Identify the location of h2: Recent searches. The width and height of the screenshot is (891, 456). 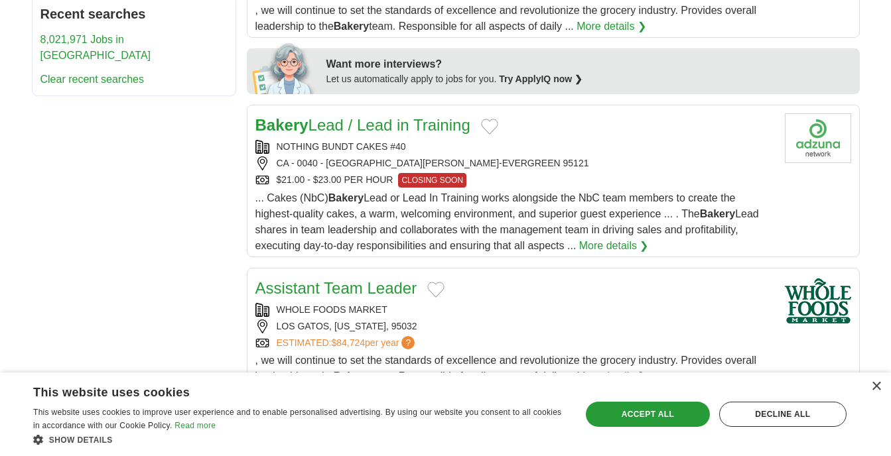
(134, 14).